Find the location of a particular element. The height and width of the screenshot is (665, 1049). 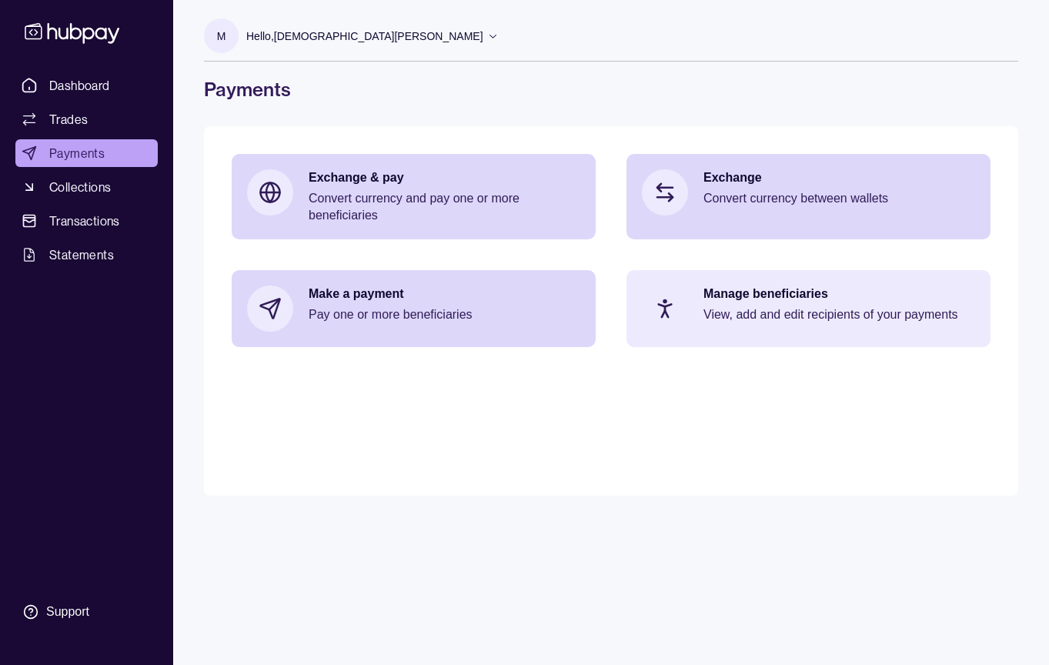

a: Support is located at coordinates (86, 612).